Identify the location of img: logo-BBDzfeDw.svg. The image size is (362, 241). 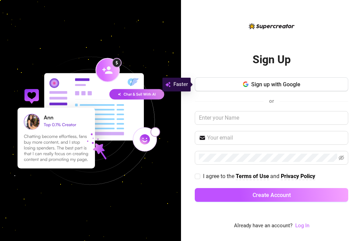
(271, 26).